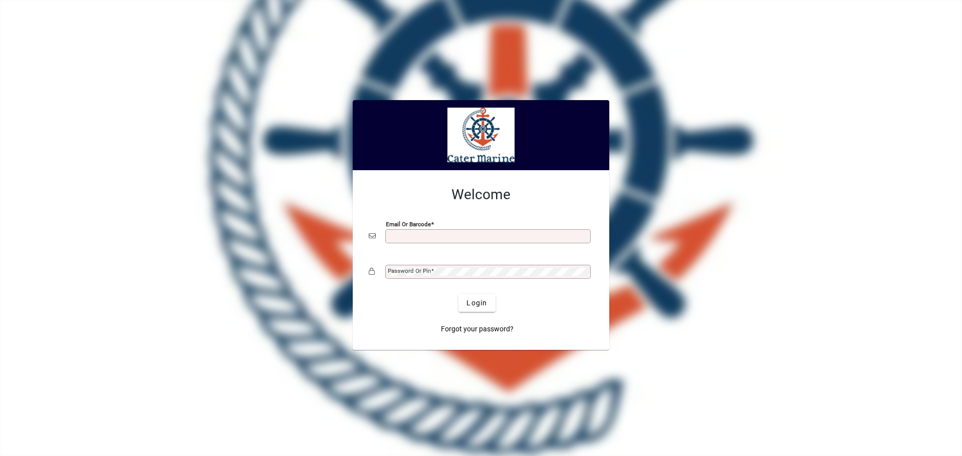  What do you see at coordinates (477, 329) in the screenshot?
I see `span: Forgot your password?` at bounding box center [477, 329].